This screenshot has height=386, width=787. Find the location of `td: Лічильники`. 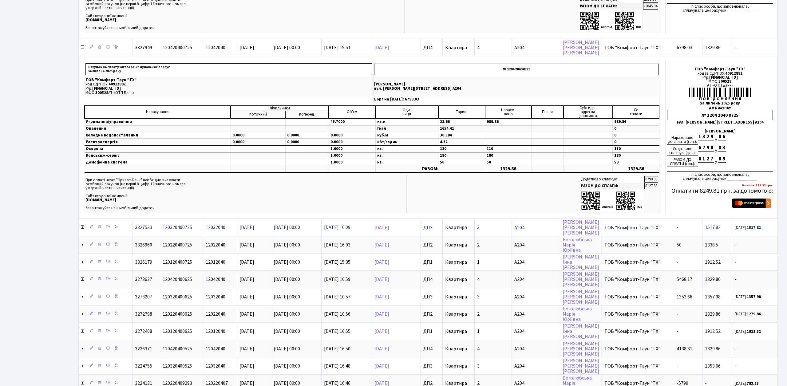

td: Лічильники is located at coordinates (280, 108).